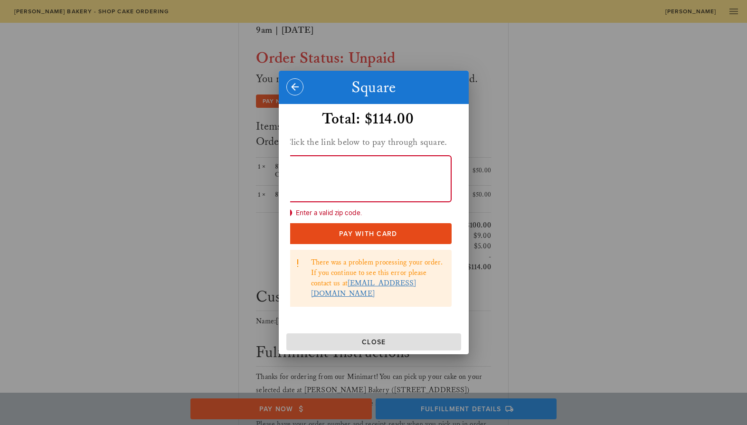  Describe the element at coordinates (374, 342) in the screenshot. I see `button: Close` at that location.